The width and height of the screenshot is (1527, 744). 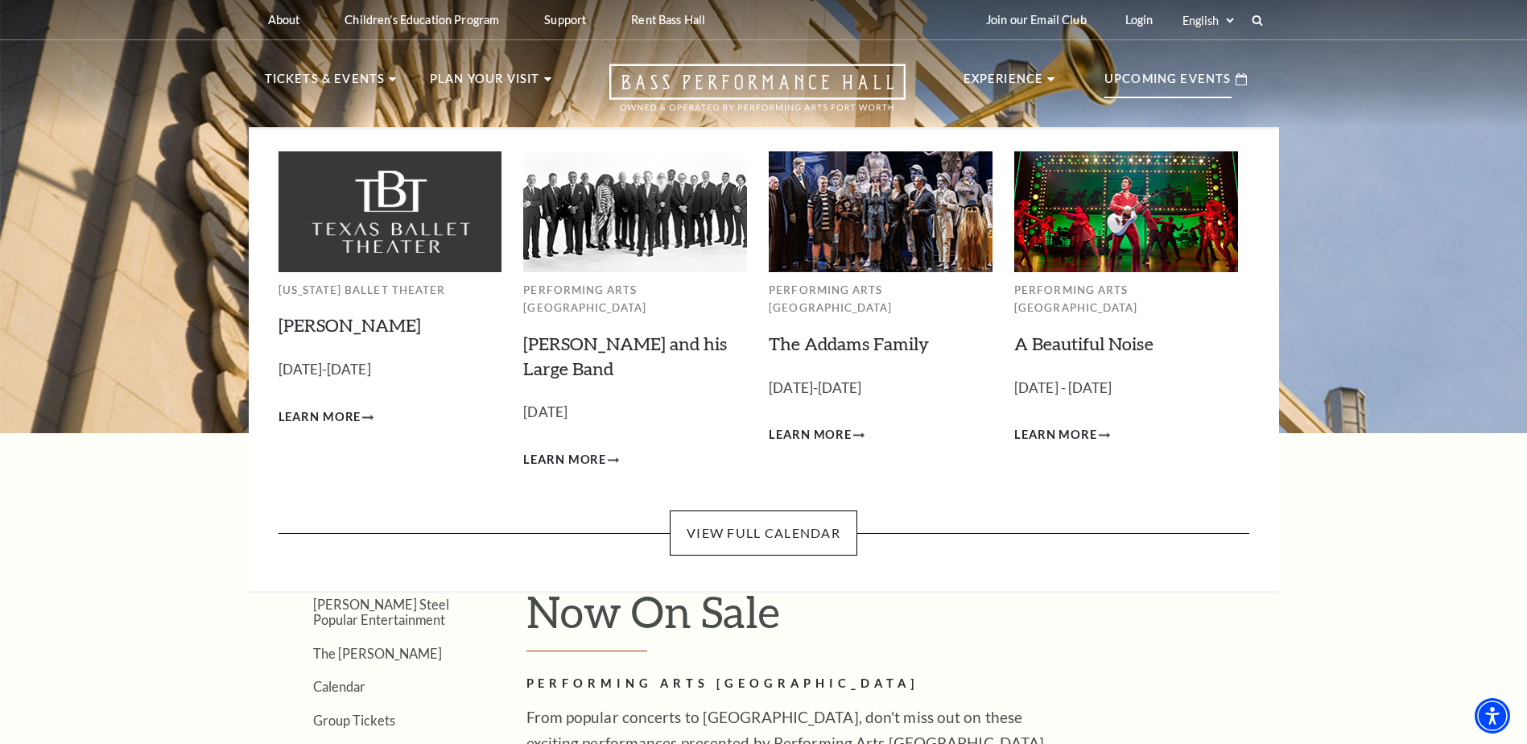 I want to click on div: Accessibility Menu, so click(x=1492, y=715).